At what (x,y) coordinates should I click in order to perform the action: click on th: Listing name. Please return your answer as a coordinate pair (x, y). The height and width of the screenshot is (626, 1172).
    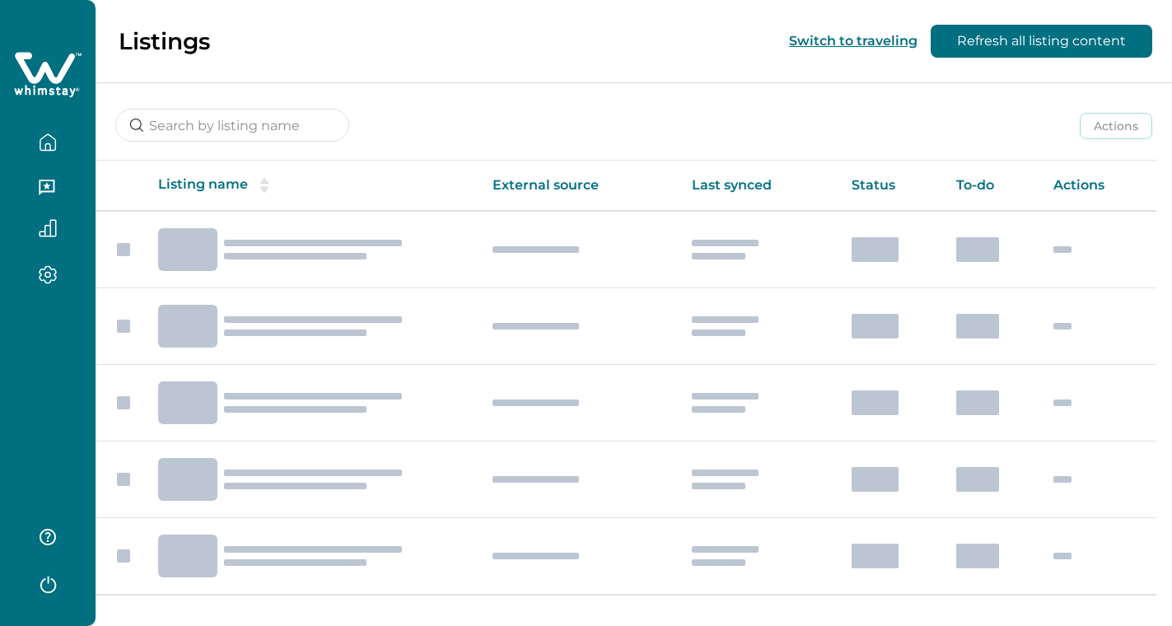
    Looking at the image, I should click on (312, 185).